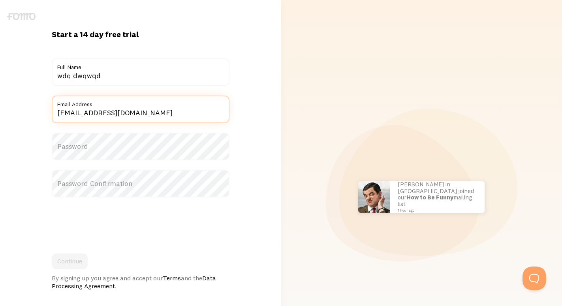 The image size is (562, 306). Describe the element at coordinates (141, 282) in the screenshot. I see `div: By signing up you agree and accept our and the .` at that location.